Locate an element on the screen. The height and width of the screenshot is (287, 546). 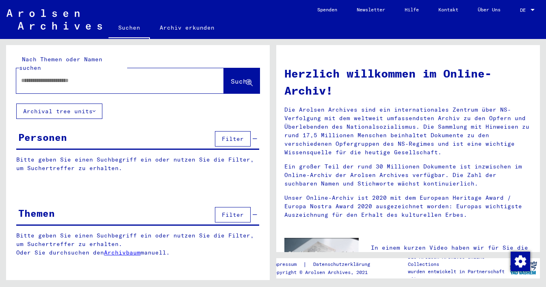
p: Ein großer Teil der rund 30 Millionen Dokumente ist inzwischen im Online-Archiv der Arolsen Archi... is located at coordinates (408, 175).